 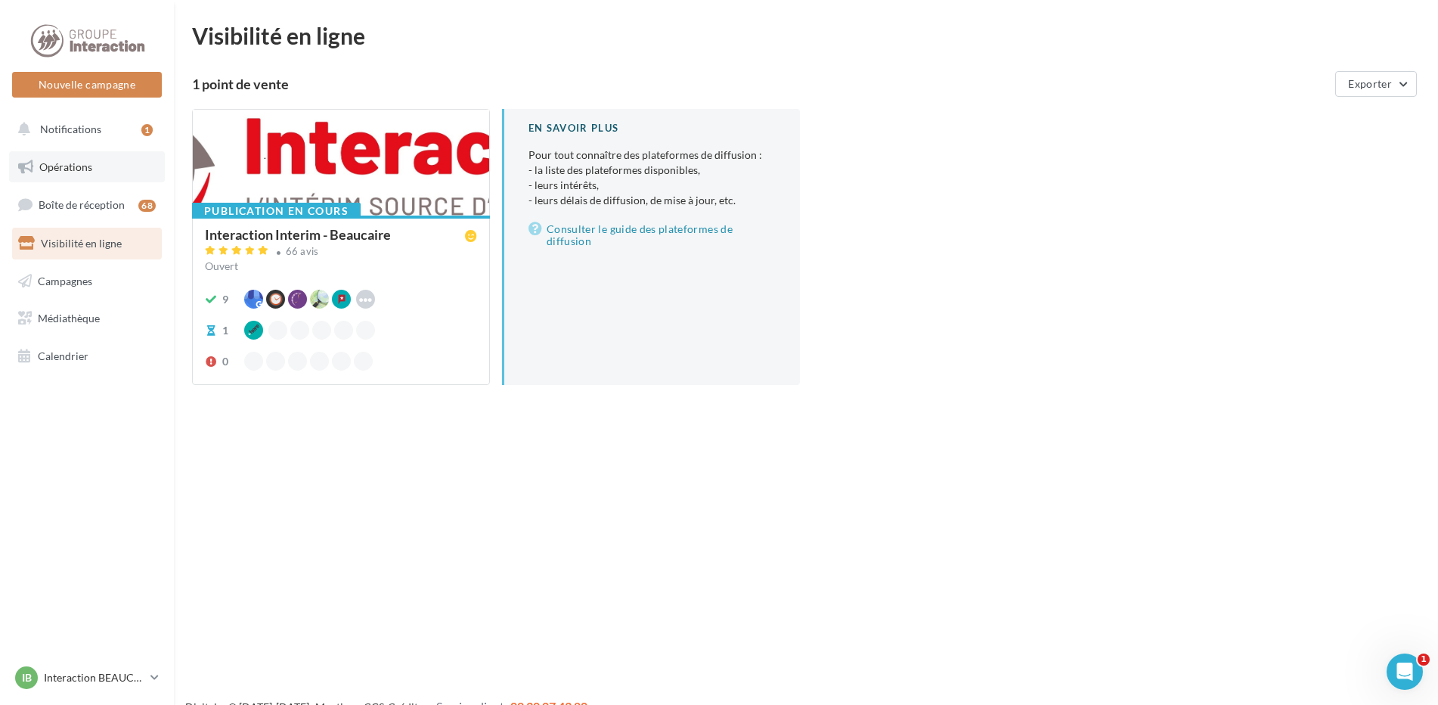 I want to click on div: 1 point de vente, so click(x=760, y=84).